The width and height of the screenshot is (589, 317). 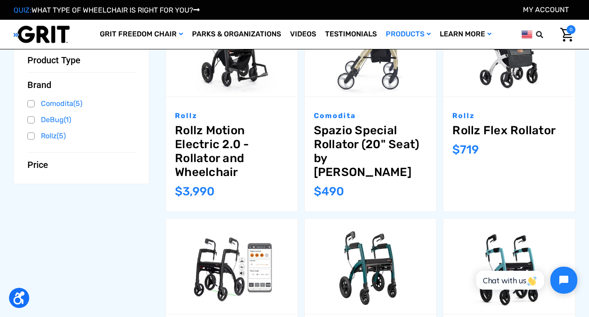 What do you see at coordinates (39, 85) in the screenshot?
I see `span: Brand` at bounding box center [39, 85].